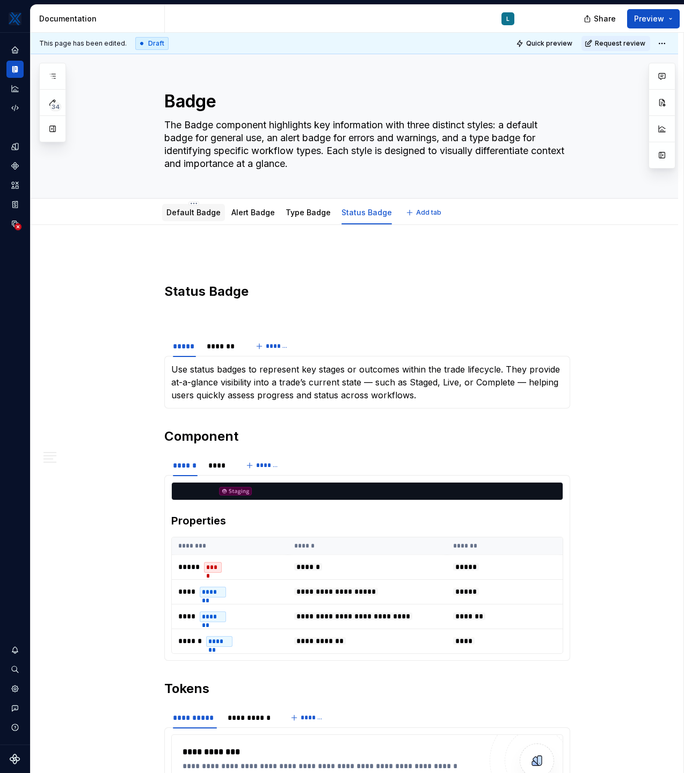 The image size is (684, 773). Describe the element at coordinates (367, 212) in the screenshot. I see `div: Status Badge` at that location.